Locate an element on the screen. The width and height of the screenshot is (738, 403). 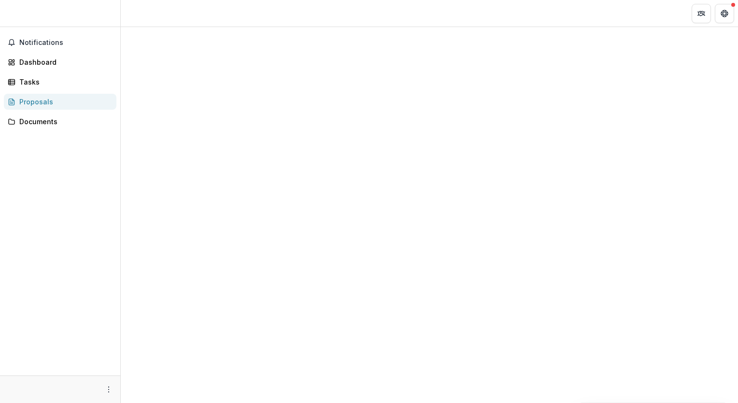
button: Notifications is located at coordinates (60, 43).